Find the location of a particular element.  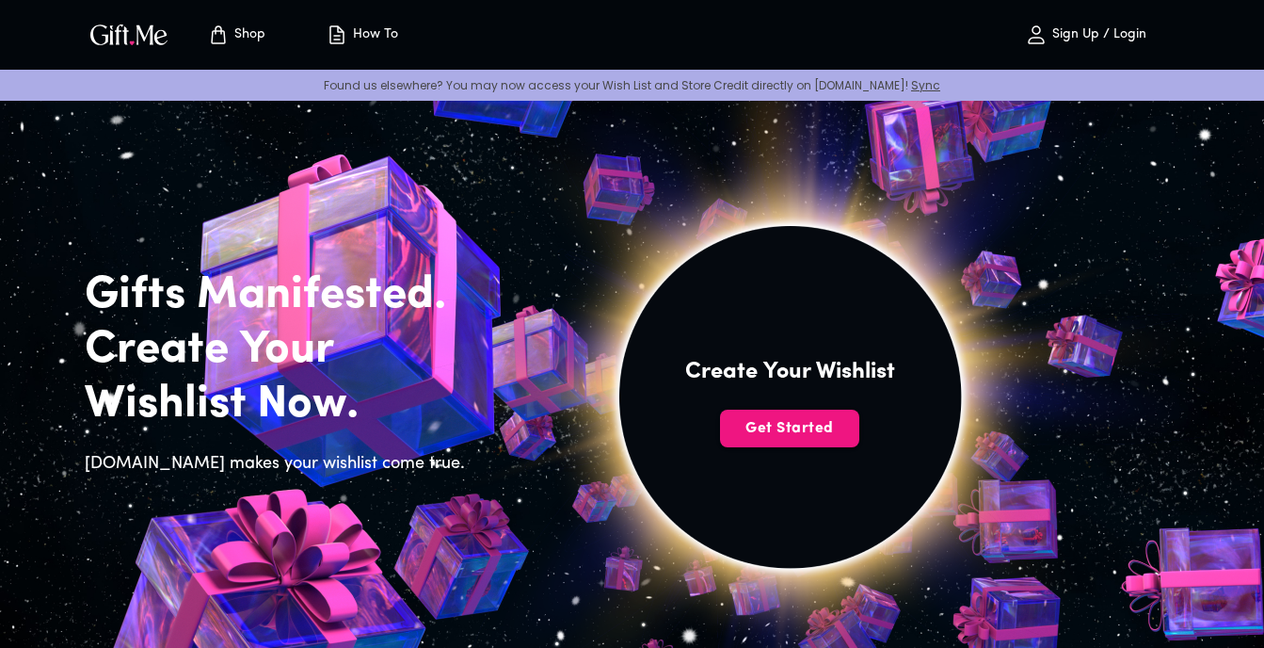

a: Sync is located at coordinates (925, 85).